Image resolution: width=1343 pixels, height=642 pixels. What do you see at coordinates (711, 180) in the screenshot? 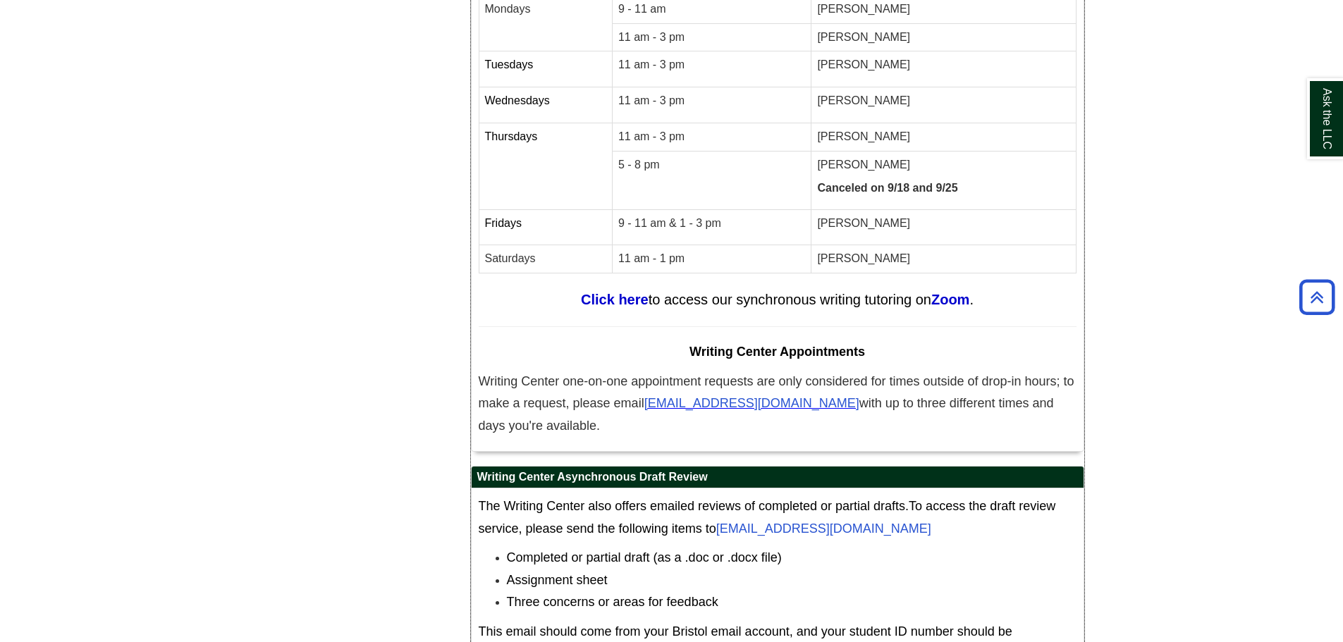
I see `td: 5 - 8 pm` at bounding box center [711, 180].